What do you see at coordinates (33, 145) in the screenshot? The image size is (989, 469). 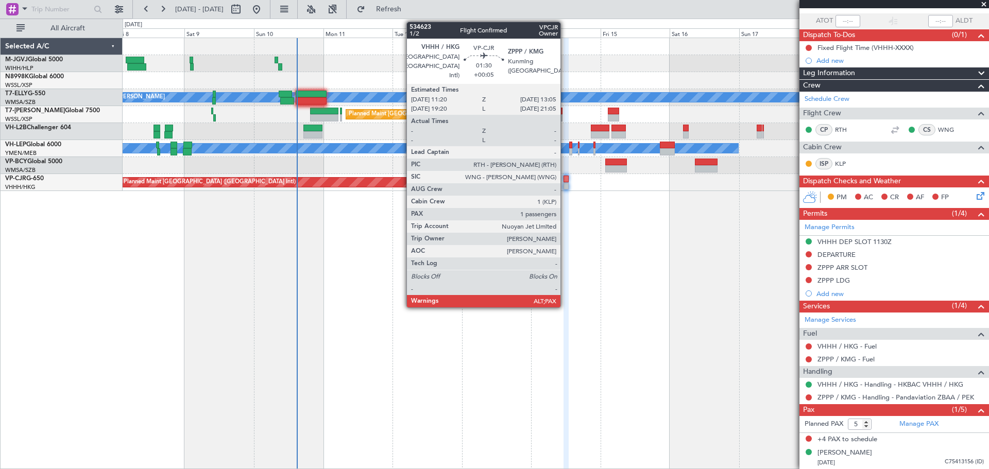 I see `a: VH-LEPGlobal 6000` at bounding box center [33, 145].